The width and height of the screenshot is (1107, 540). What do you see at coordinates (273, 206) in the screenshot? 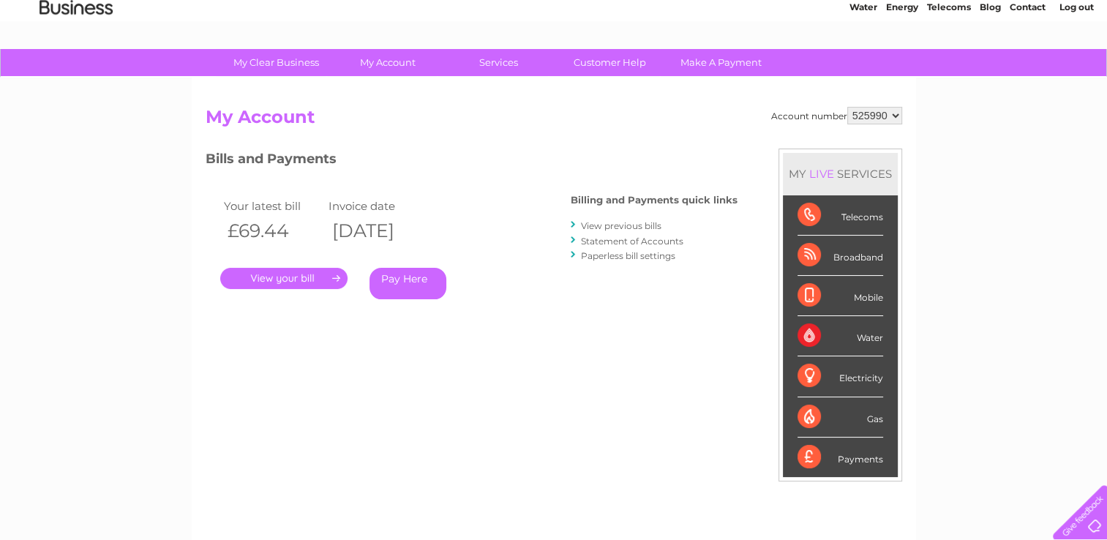
I see `td: Your latest bill` at bounding box center [273, 206].